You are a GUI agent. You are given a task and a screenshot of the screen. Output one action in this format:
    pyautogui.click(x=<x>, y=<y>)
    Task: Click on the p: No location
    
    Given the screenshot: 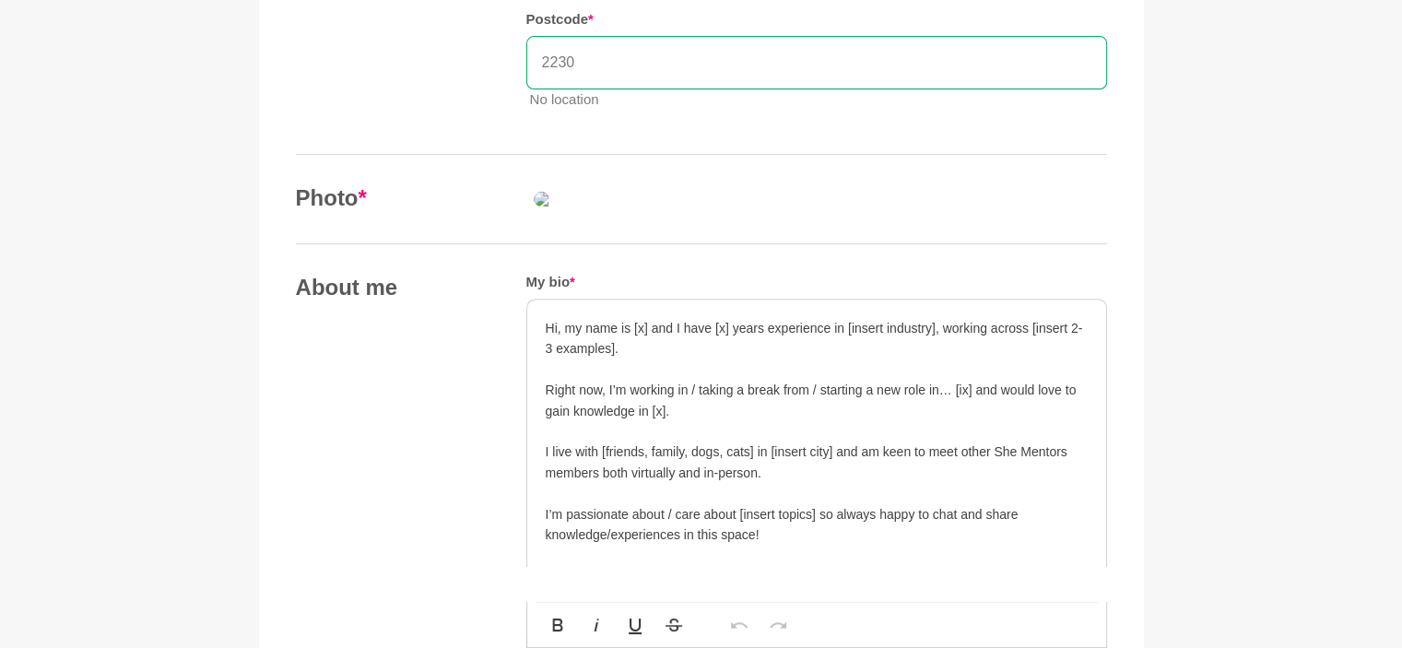 What is the action you would take?
    pyautogui.click(x=819, y=100)
    